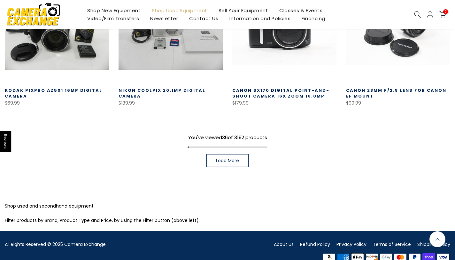 The image size is (455, 260). I want to click on a: Shop New Equipment, so click(114, 10).